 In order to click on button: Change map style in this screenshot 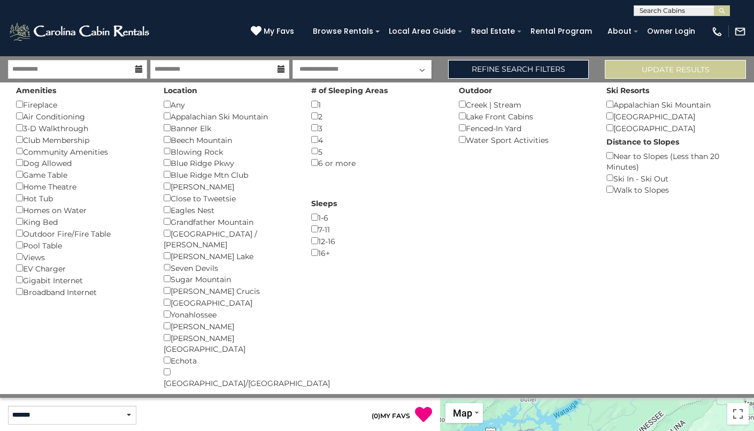, I will do `click(464, 412)`.